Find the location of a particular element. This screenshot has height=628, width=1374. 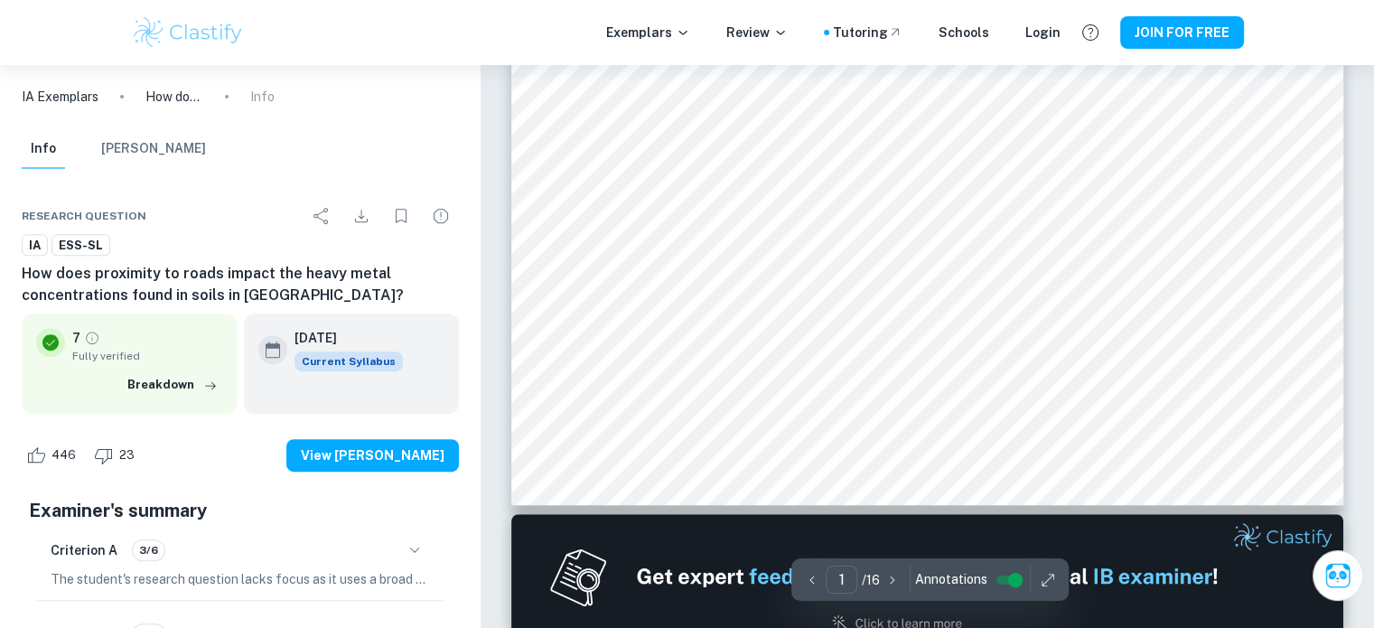

a: Clastify logo is located at coordinates (188, 33).